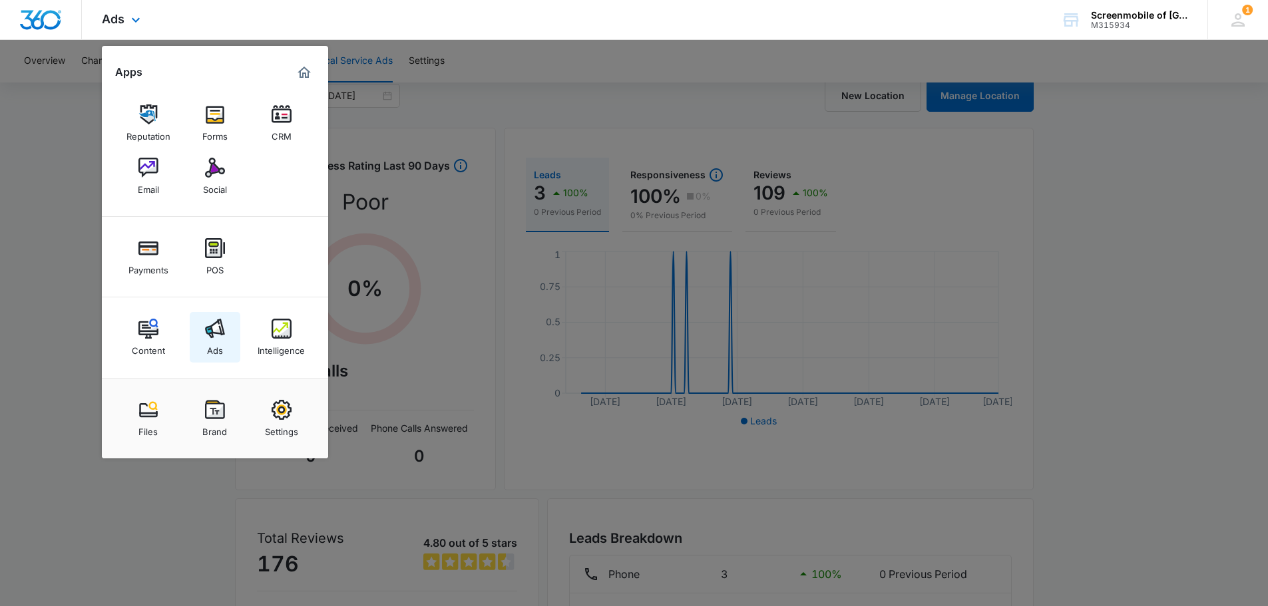  I want to click on a: Ads, so click(215, 338).